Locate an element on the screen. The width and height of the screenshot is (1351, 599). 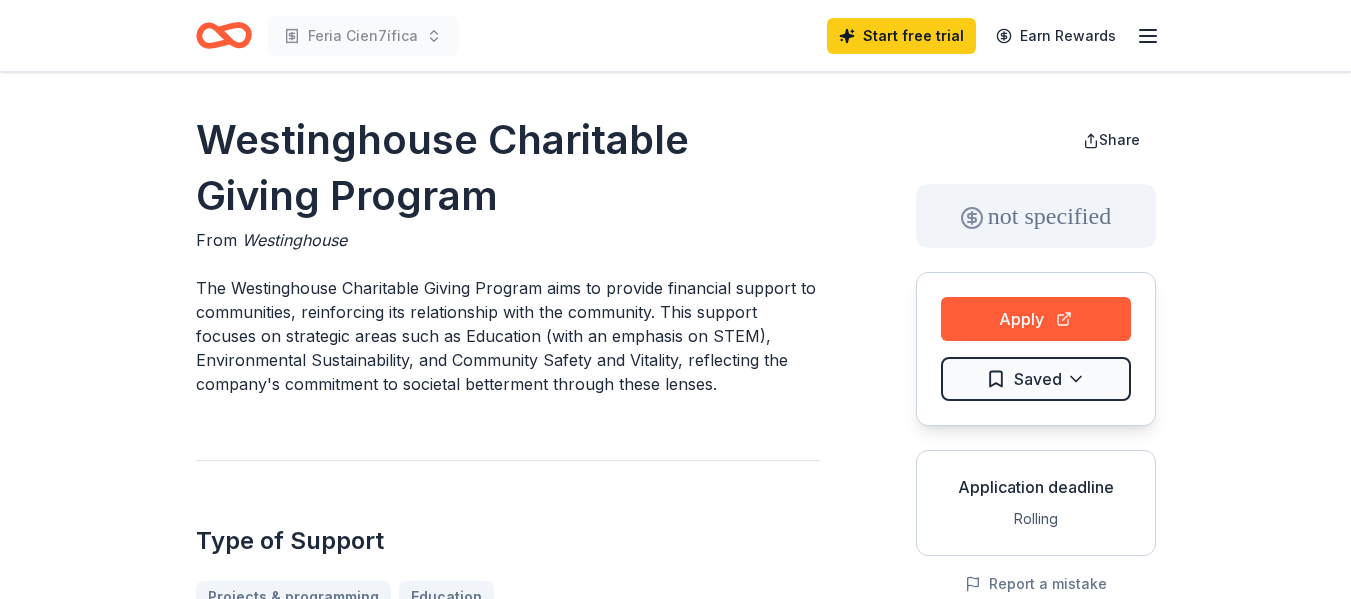
span: Saved is located at coordinates (1038, 379).